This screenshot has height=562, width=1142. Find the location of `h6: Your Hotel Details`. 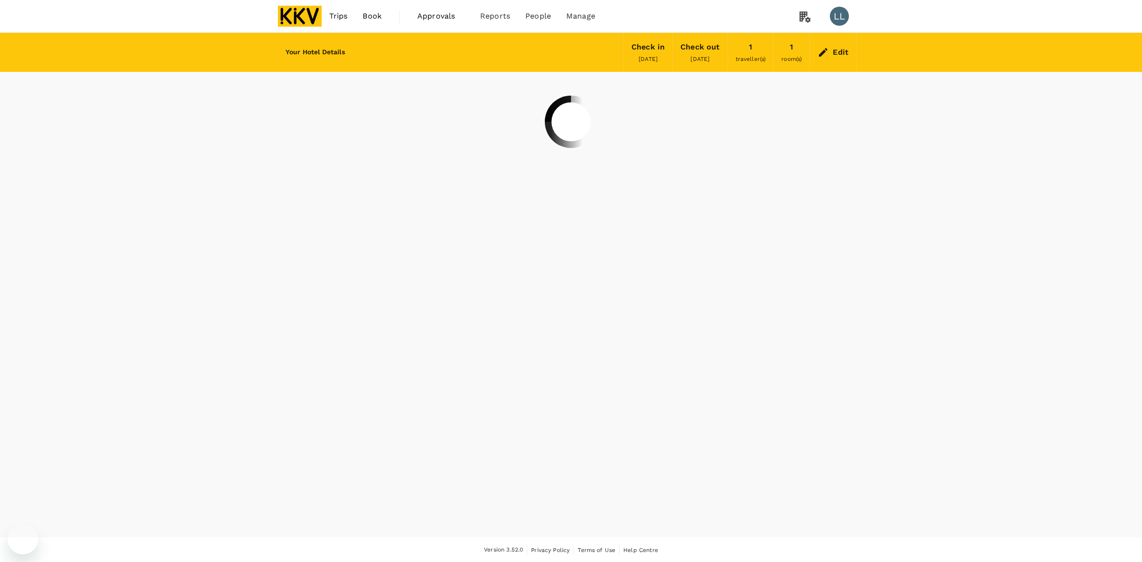

h6: Your Hotel Details is located at coordinates (315, 52).